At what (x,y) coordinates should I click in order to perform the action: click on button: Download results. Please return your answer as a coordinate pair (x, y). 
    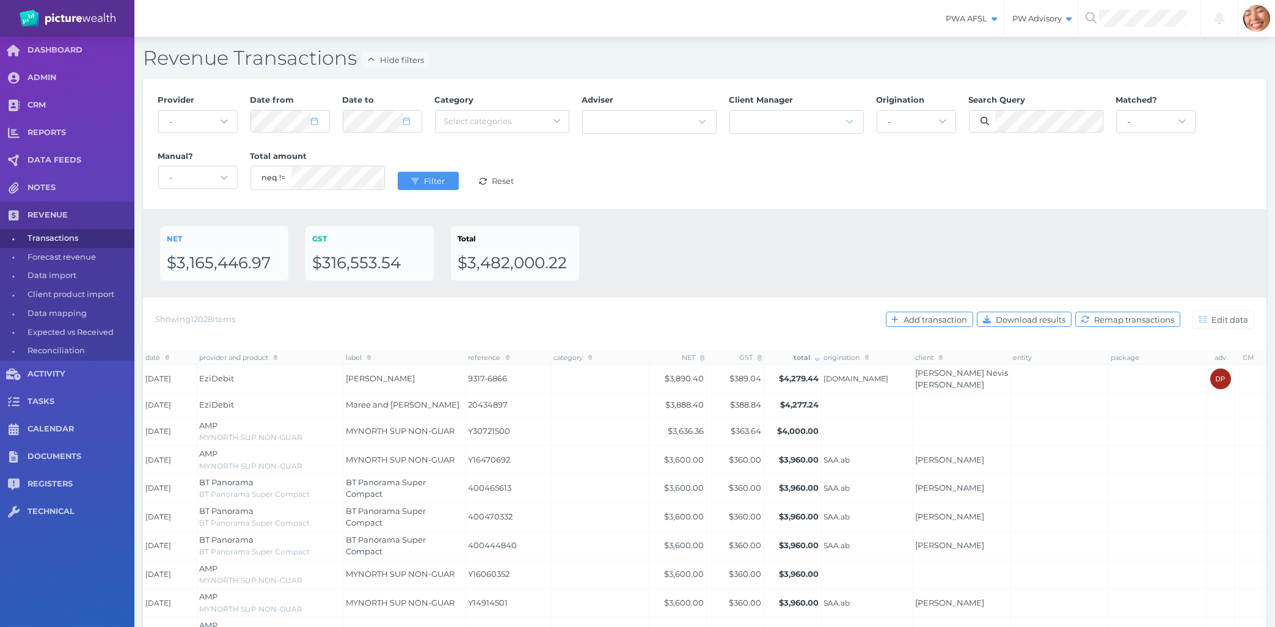
    Looking at the image, I should click on (1024, 319).